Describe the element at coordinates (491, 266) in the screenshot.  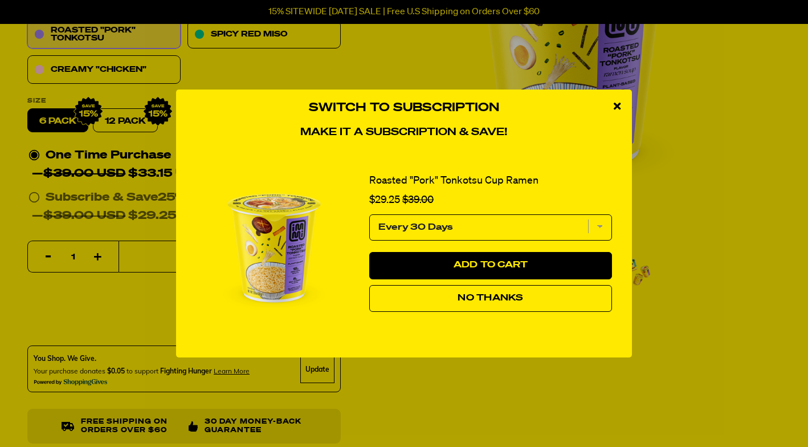
I see `button: Add to Cart` at that location.